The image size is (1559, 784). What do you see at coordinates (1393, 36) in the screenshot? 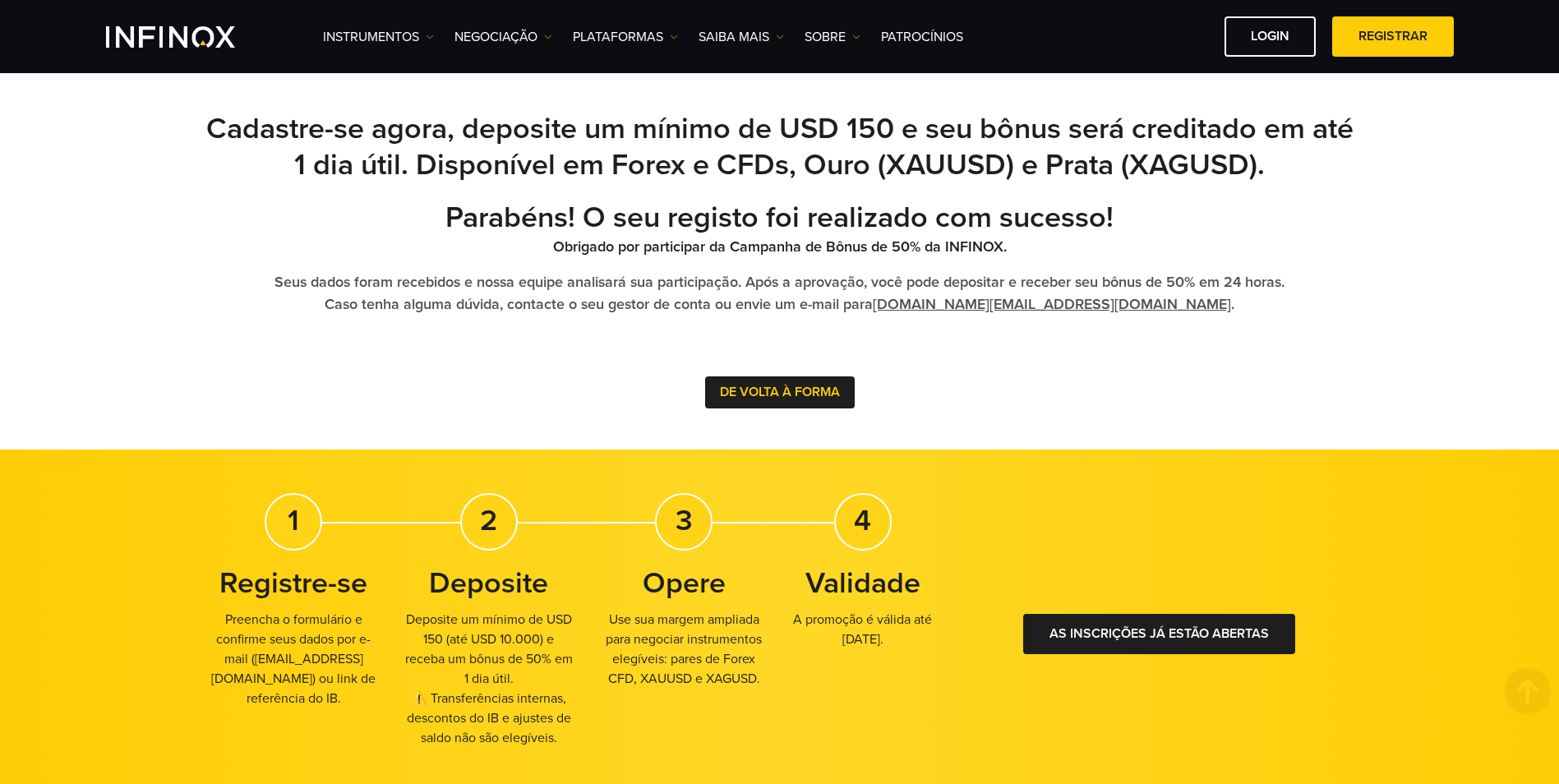
I see `a: Registrar` at bounding box center [1393, 36].